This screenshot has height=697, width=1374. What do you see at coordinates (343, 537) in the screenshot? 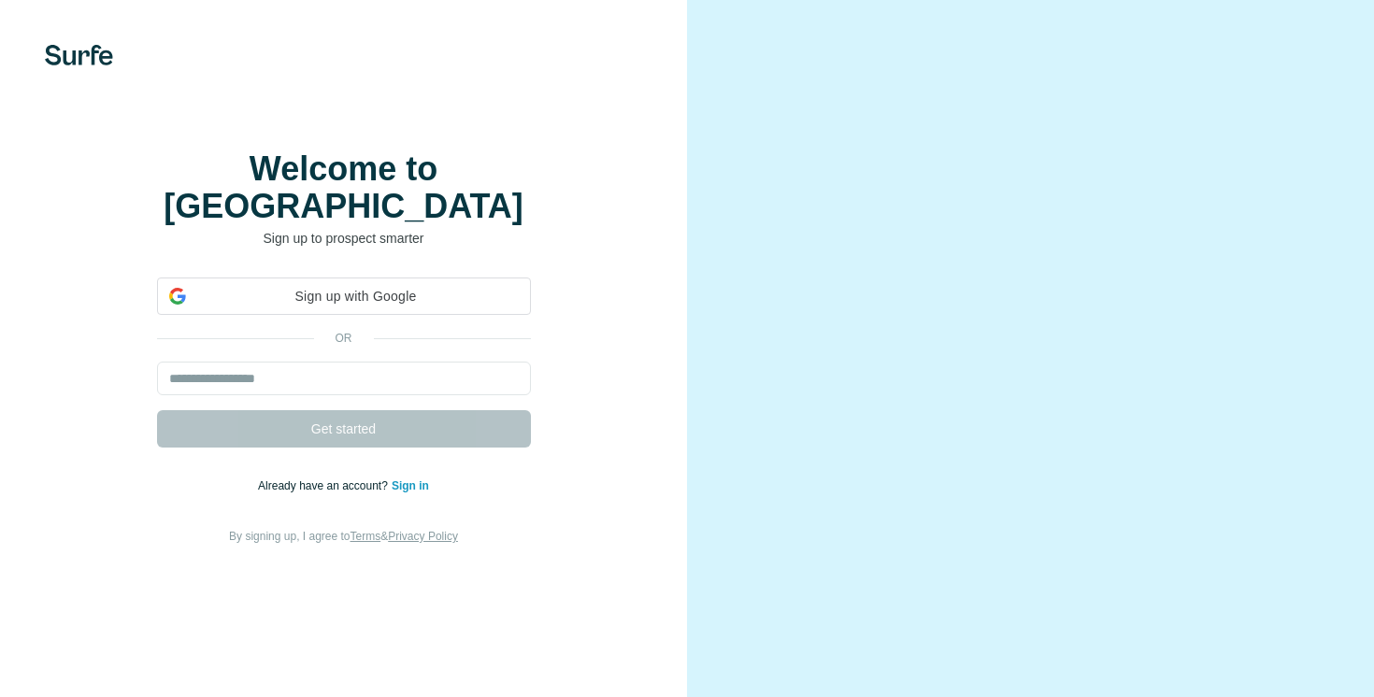
I see `span: By signing up, I agree to &` at bounding box center [343, 537].